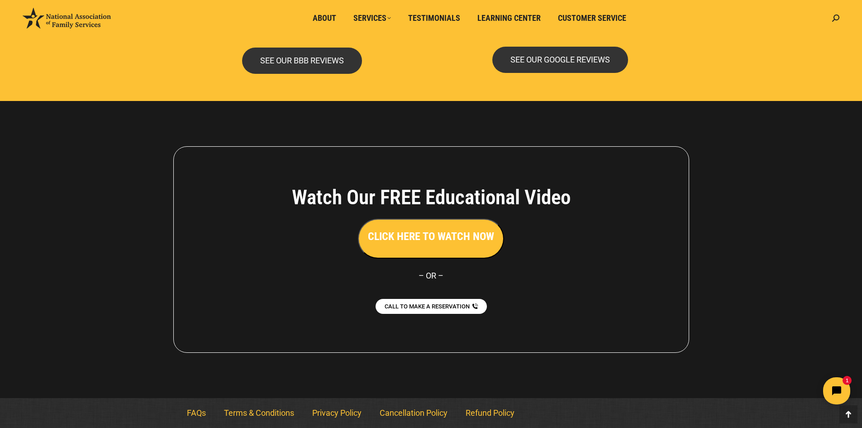 The height and width of the screenshot is (428, 862). What do you see at coordinates (490, 413) in the screenshot?
I see `a: Refund Policy` at bounding box center [490, 413].